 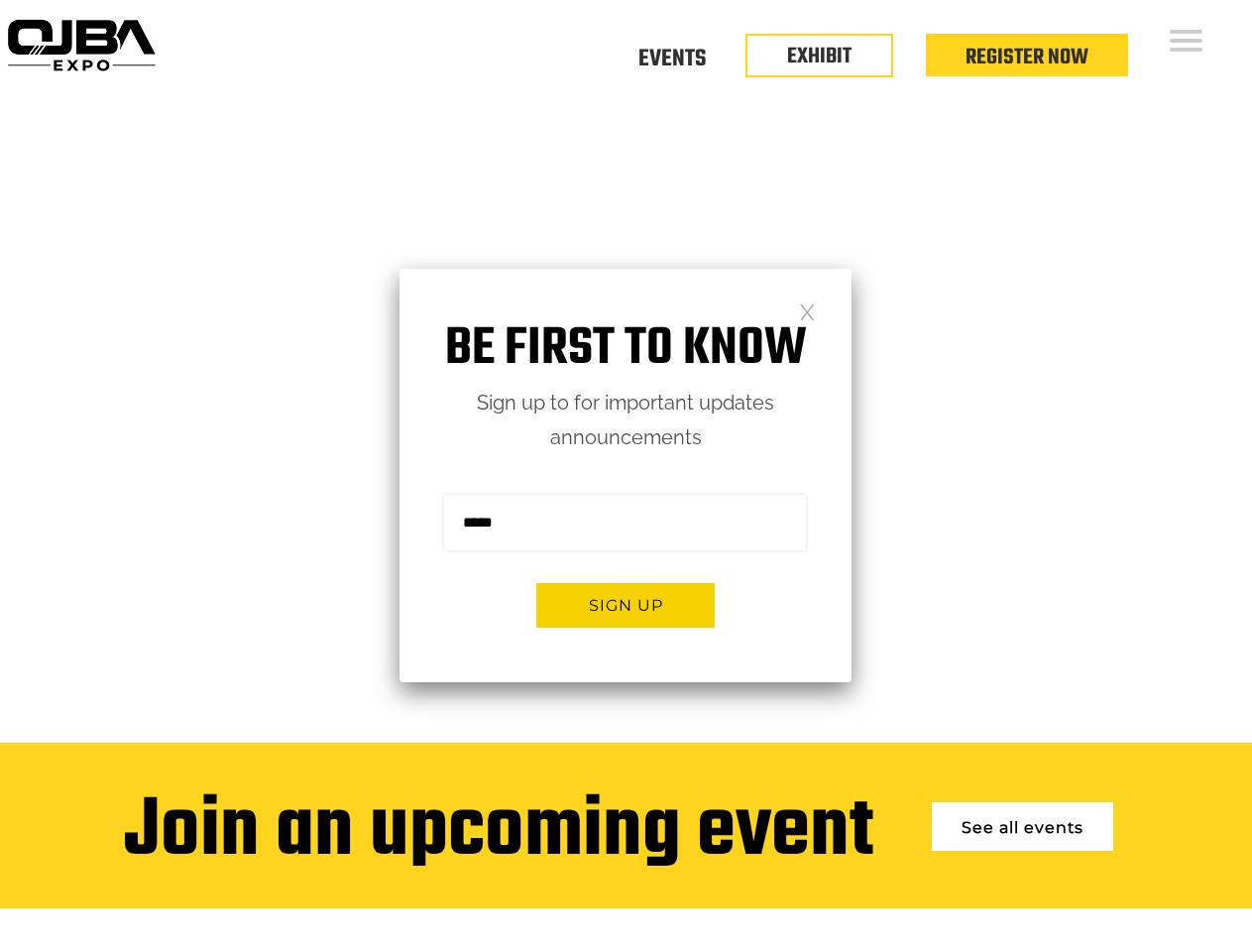 What do you see at coordinates (499, 833) in the screenshot?
I see `div: Join an upcoming event` at bounding box center [499, 833].